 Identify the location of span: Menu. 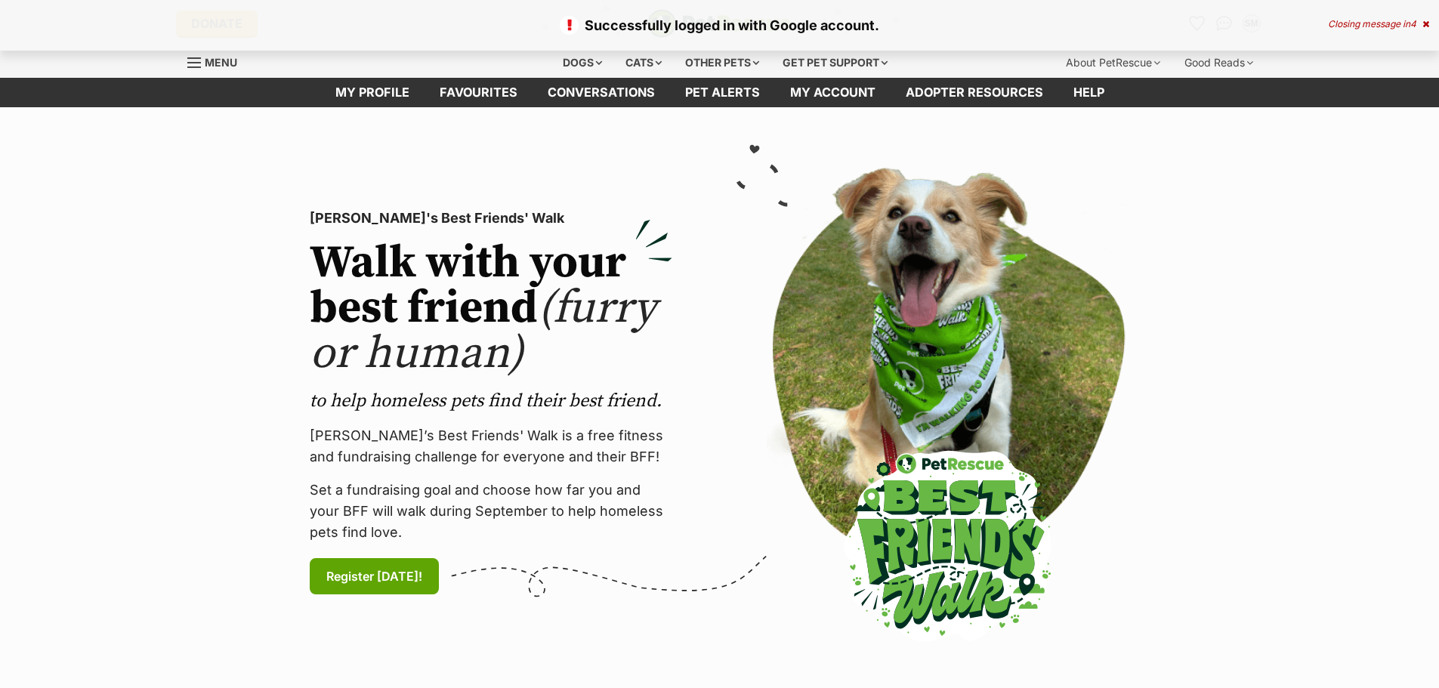
(221, 62).